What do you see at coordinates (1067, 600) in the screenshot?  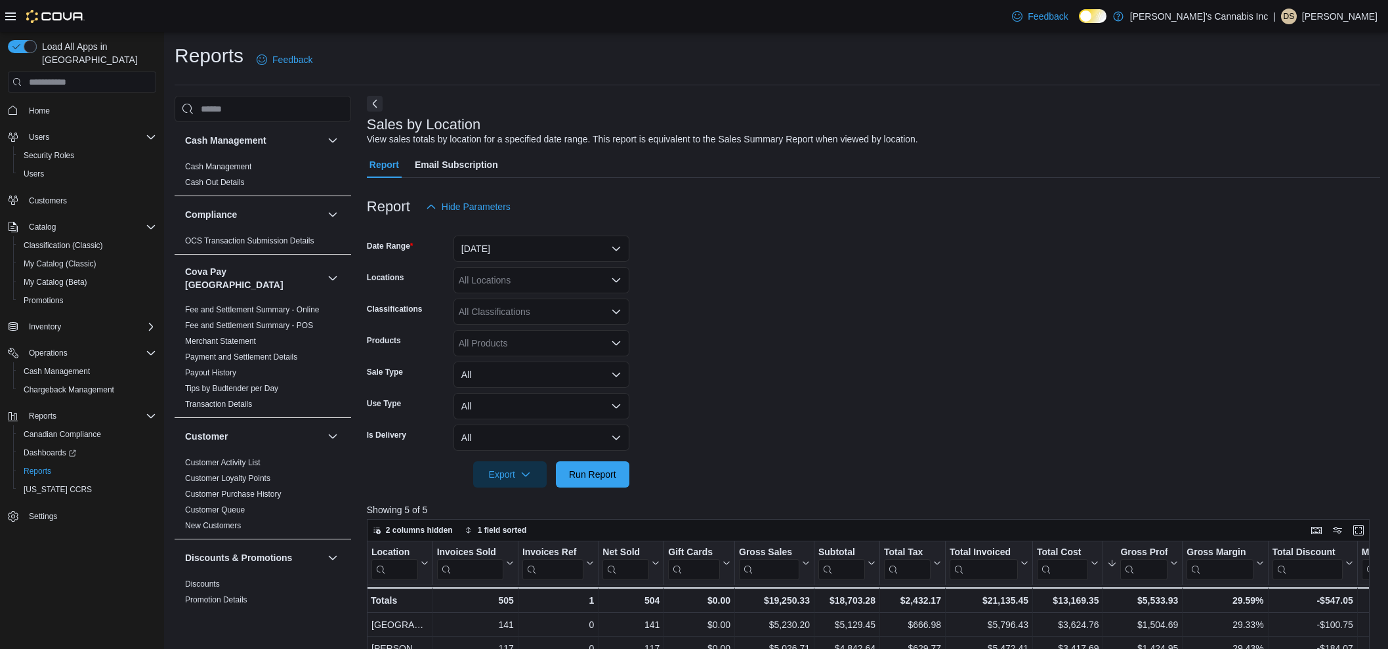 I see `div: $13,169.35` at bounding box center [1067, 600].